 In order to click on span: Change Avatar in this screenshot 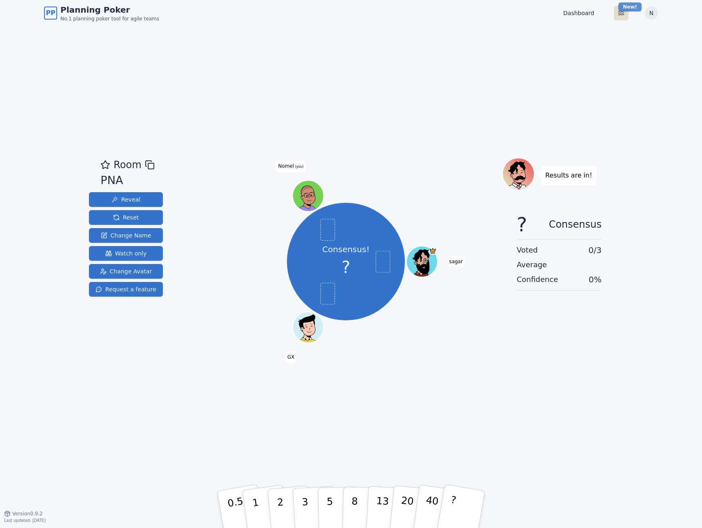, I will do `click(126, 272)`.